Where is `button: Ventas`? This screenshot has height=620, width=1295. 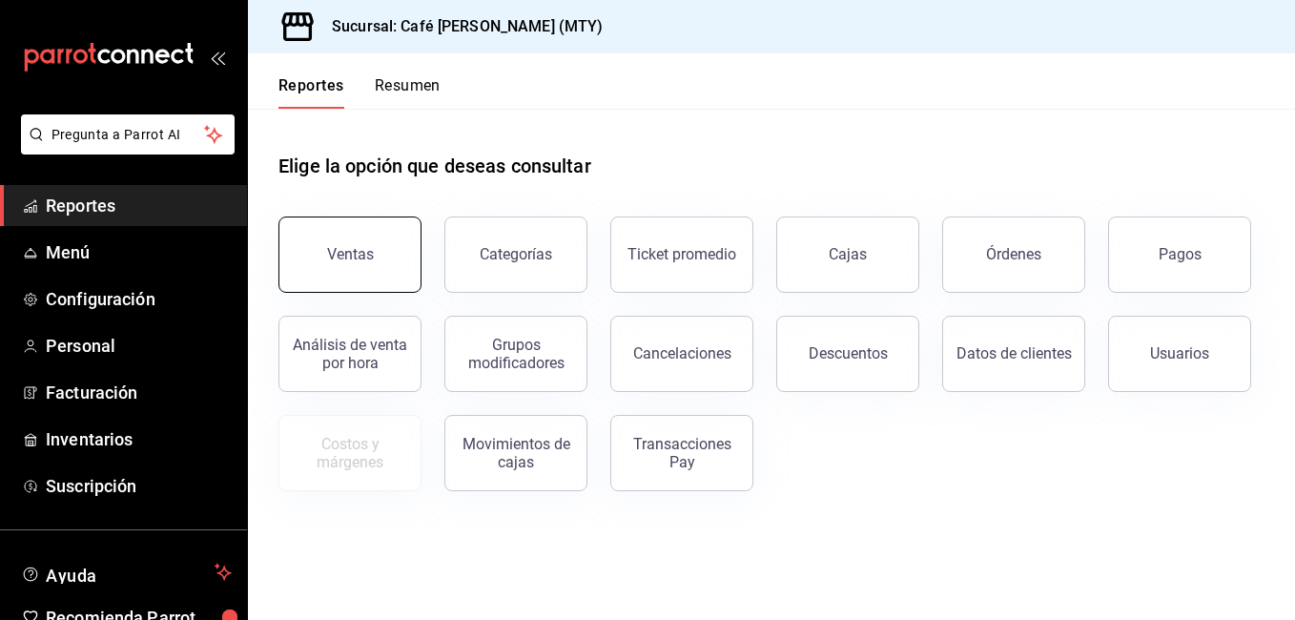
button: Ventas is located at coordinates (350, 255).